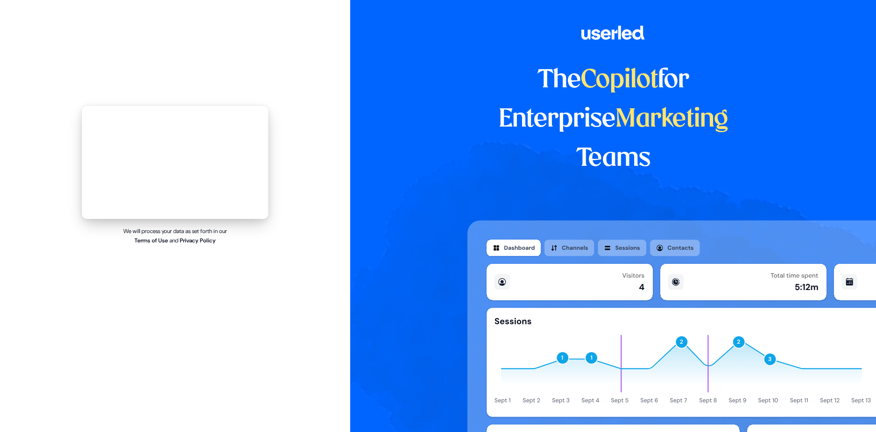  Describe the element at coordinates (175, 236) in the screenshot. I see `p: We will process your data as set forth in our and` at that location.